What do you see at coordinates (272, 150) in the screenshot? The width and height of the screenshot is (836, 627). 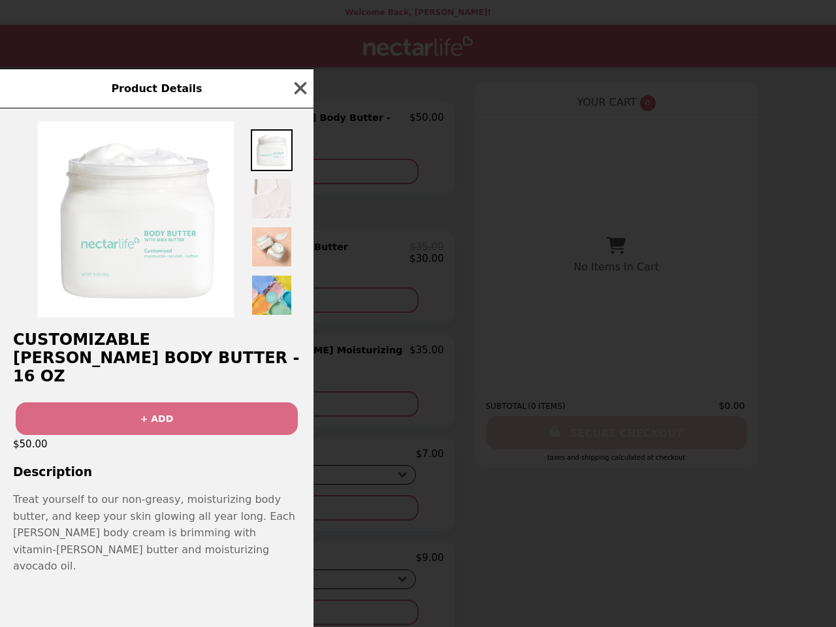 I see `img: Thumbnail 1` at bounding box center [272, 150].